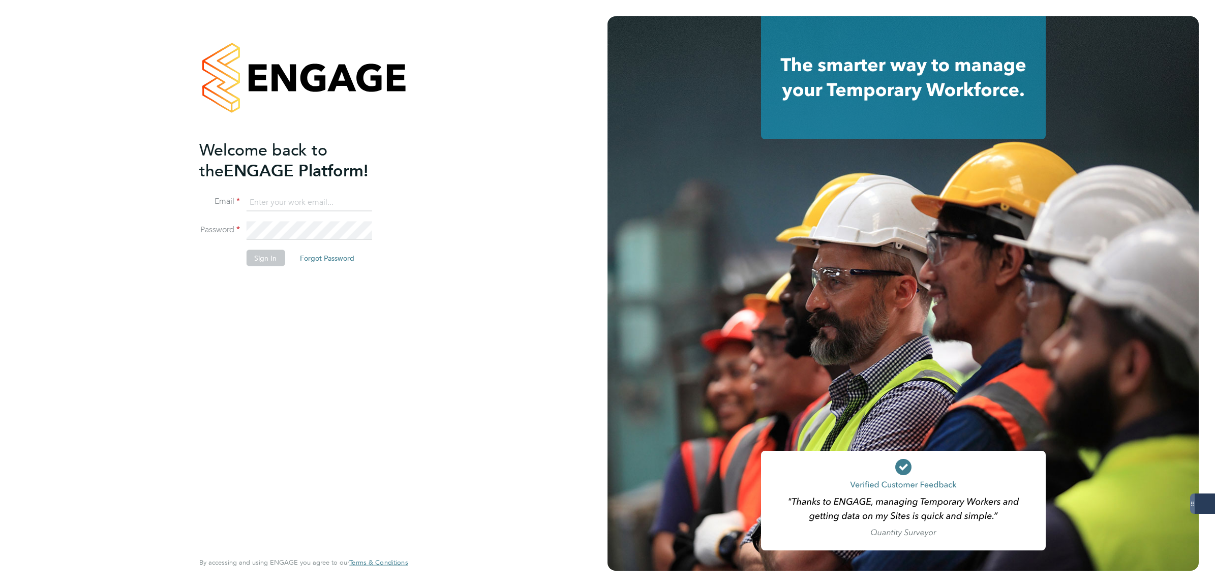 This screenshot has height=587, width=1215. I want to click on input: Enter your work email..., so click(309, 202).